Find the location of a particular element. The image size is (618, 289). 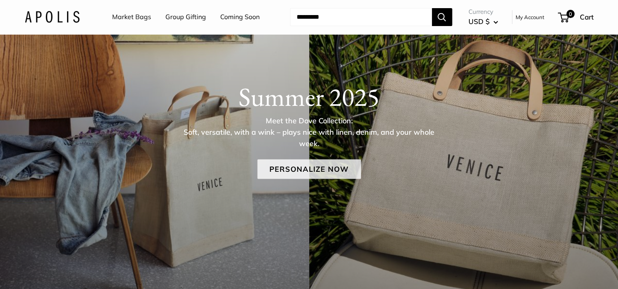

button: Search is located at coordinates (442, 17).